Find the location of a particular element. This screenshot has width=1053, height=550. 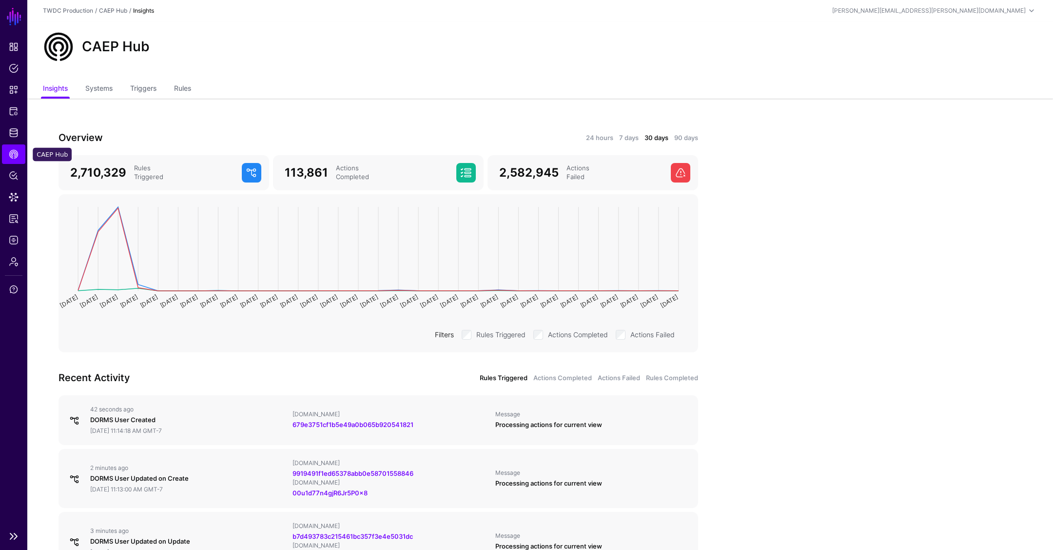

div: 42 seconds ago is located at coordinates (187, 409).